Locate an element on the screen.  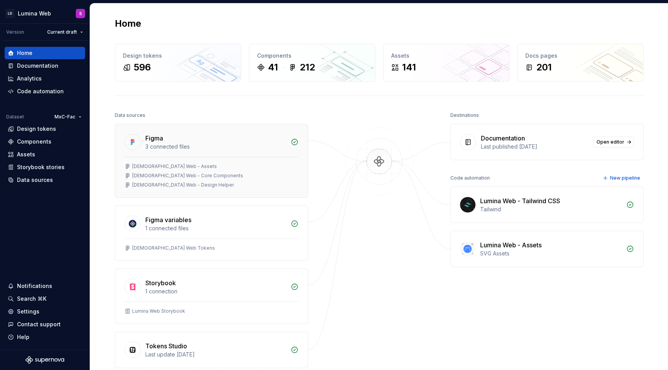
div: Dataset is located at coordinates (15, 117).